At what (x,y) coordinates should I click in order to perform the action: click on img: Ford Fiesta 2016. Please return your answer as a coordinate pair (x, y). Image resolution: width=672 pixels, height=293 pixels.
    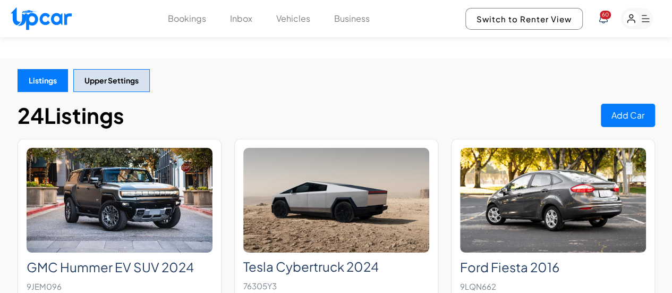
    Looking at the image, I should click on (553, 200).